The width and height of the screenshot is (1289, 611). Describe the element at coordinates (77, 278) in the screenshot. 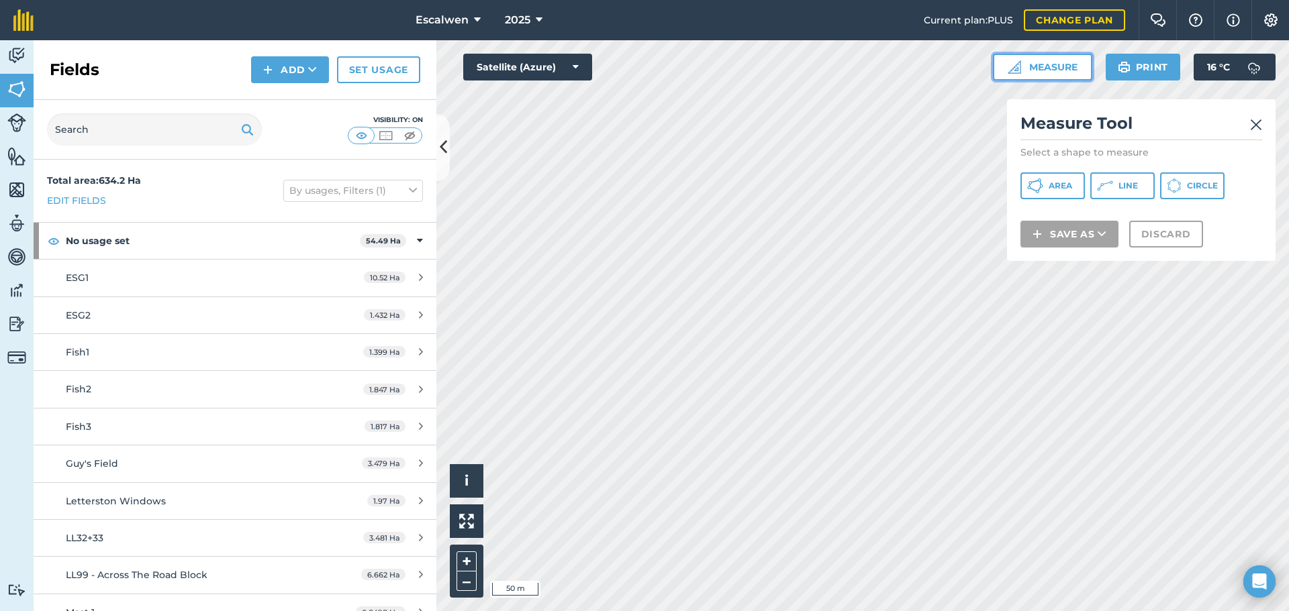

I see `span: ESG1` at that location.